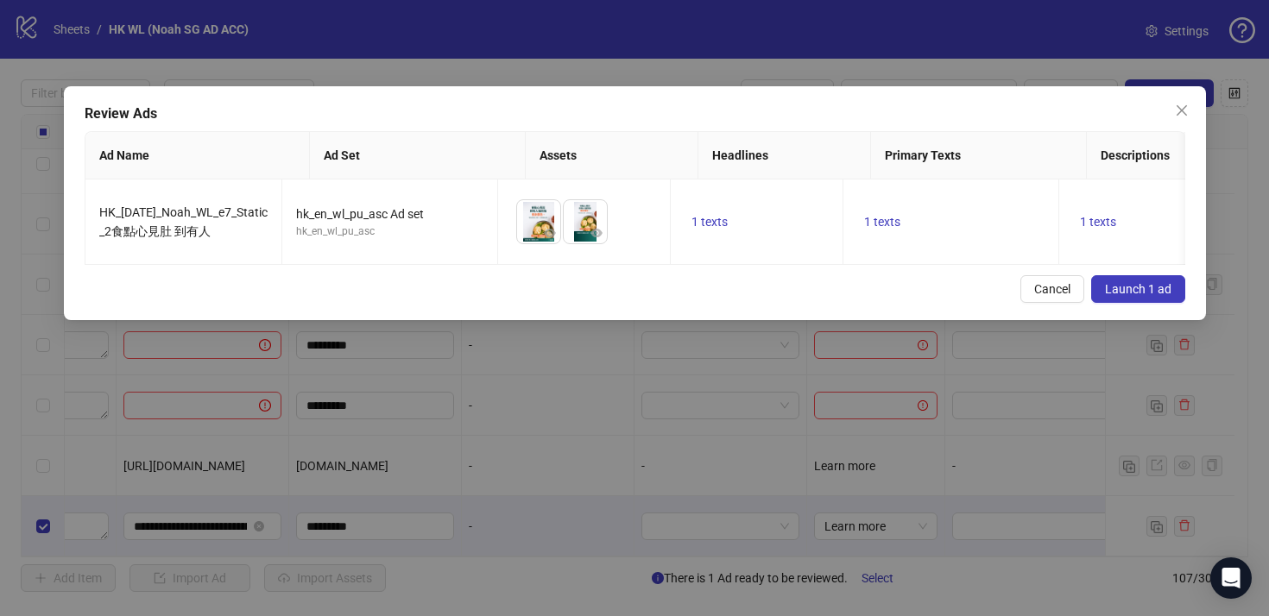  I want to click on div: Review Ads, so click(634, 114).